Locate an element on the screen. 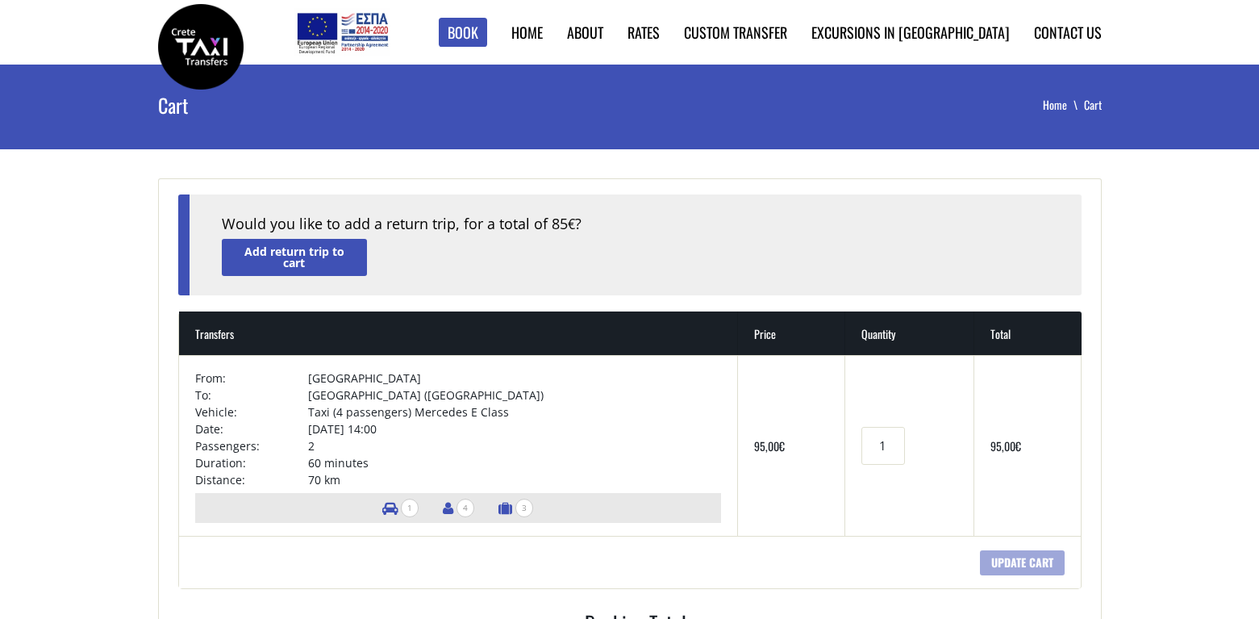  td: To: is located at coordinates (252, 394).